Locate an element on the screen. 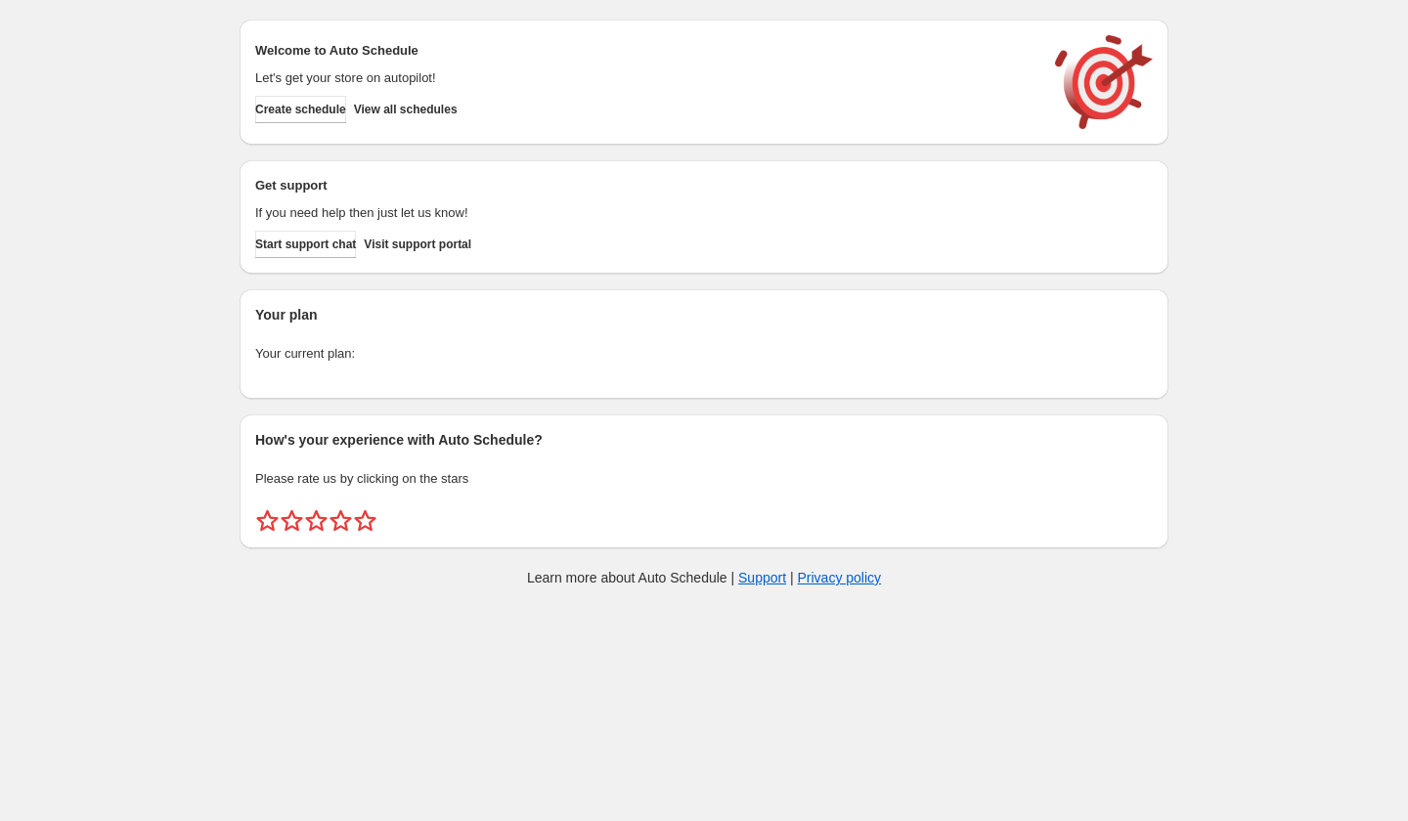 This screenshot has width=1408, height=821. a: Support is located at coordinates (761, 578).